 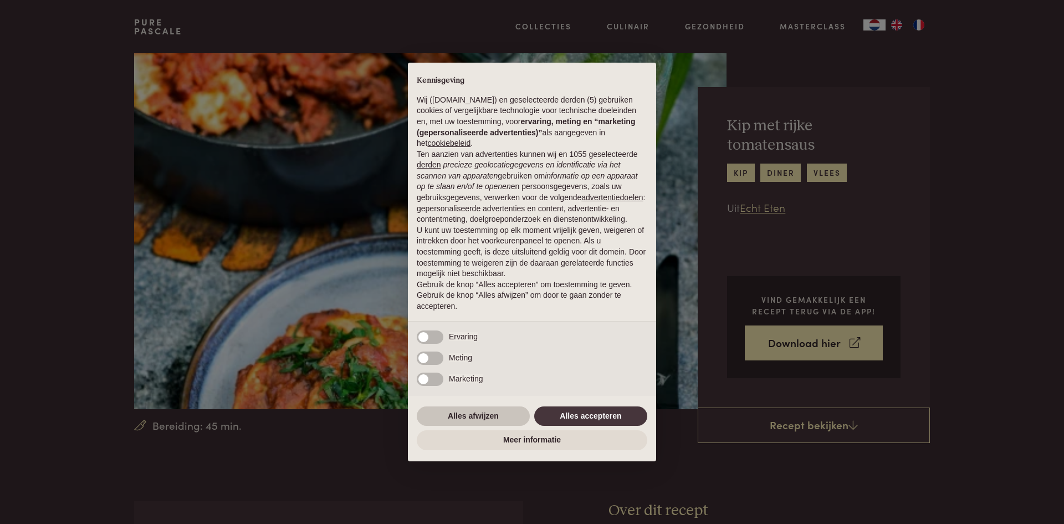 What do you see at coordinates (532, 440) in the screenshot?
I see `button: Meer informatie` at bounding box center [532, 440].